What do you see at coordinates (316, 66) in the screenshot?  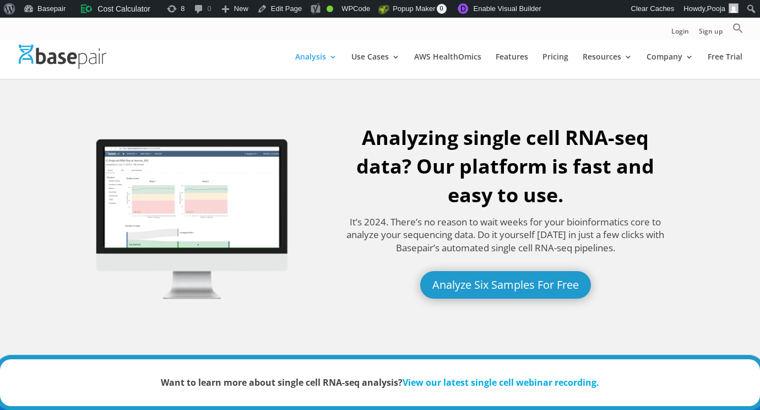 I see `a: Analysis` at bounding box center [316, 66].